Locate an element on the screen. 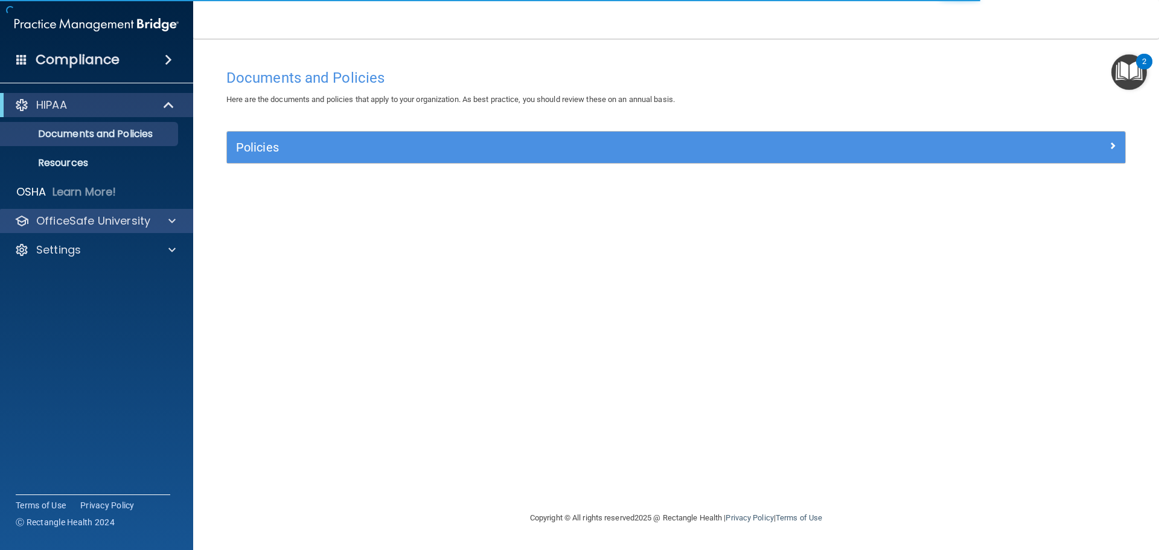 The image size is (1159, 550). h4: Documents and Policies is located at coordinates (676, 78).